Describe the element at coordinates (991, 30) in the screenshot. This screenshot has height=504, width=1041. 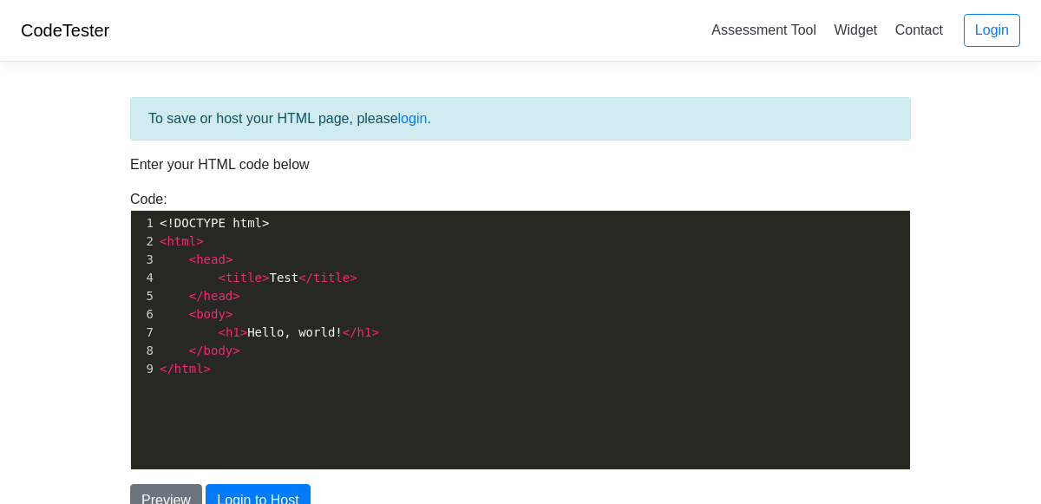
I see `a: Login` at that location.